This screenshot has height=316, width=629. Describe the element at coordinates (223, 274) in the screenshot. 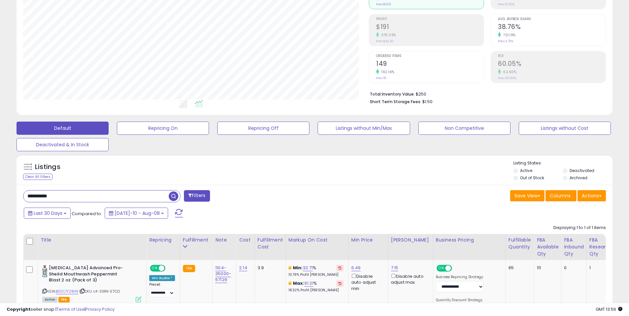

I see `a: 1104-35000-67129` at that location.